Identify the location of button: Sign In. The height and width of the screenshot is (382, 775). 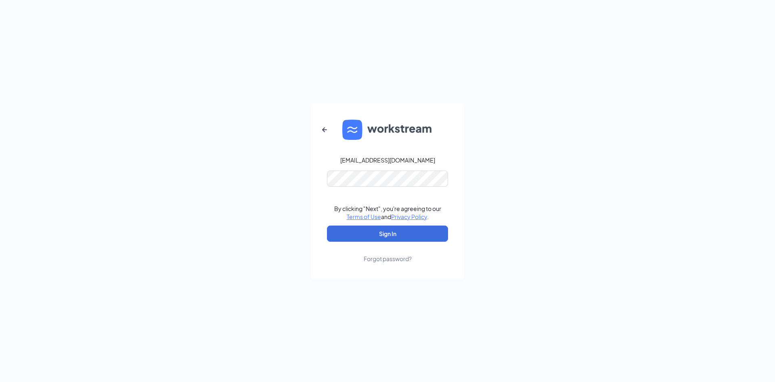
(388, 233).